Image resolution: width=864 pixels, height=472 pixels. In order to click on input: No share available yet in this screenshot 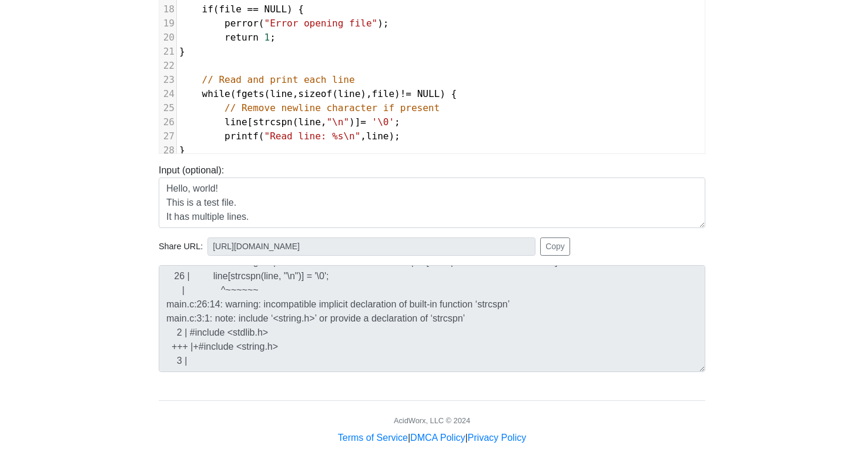, I will do `click(372, 246)`.